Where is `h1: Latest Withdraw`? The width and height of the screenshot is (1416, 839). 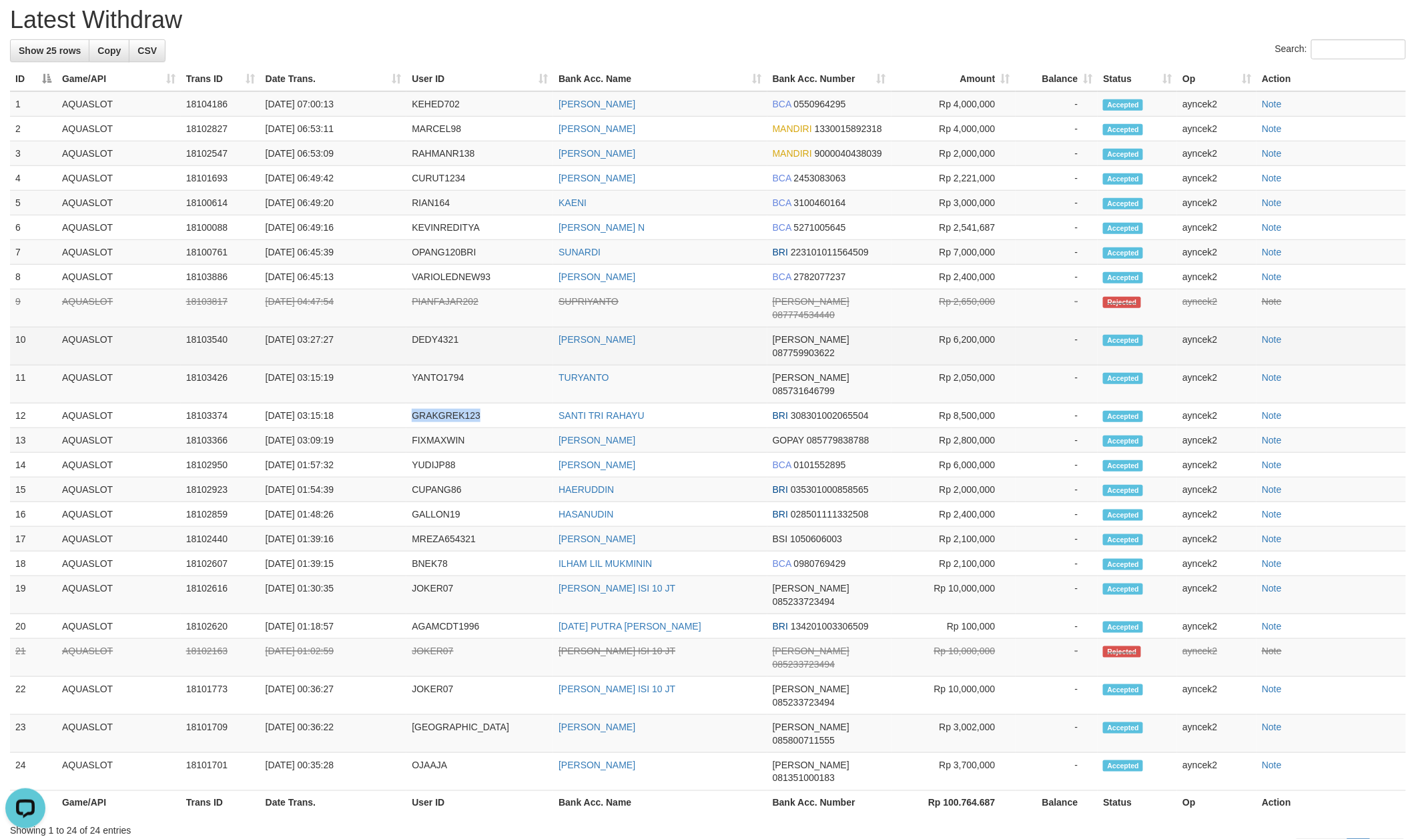 h1: Latest Withdraw is located at coordinates (708, 20).